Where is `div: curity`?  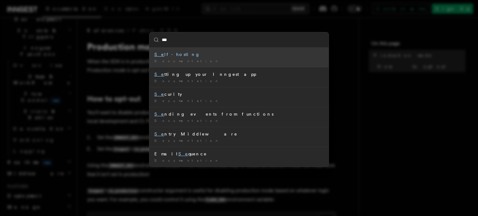
div: curity is located at coordinates (239, 94).